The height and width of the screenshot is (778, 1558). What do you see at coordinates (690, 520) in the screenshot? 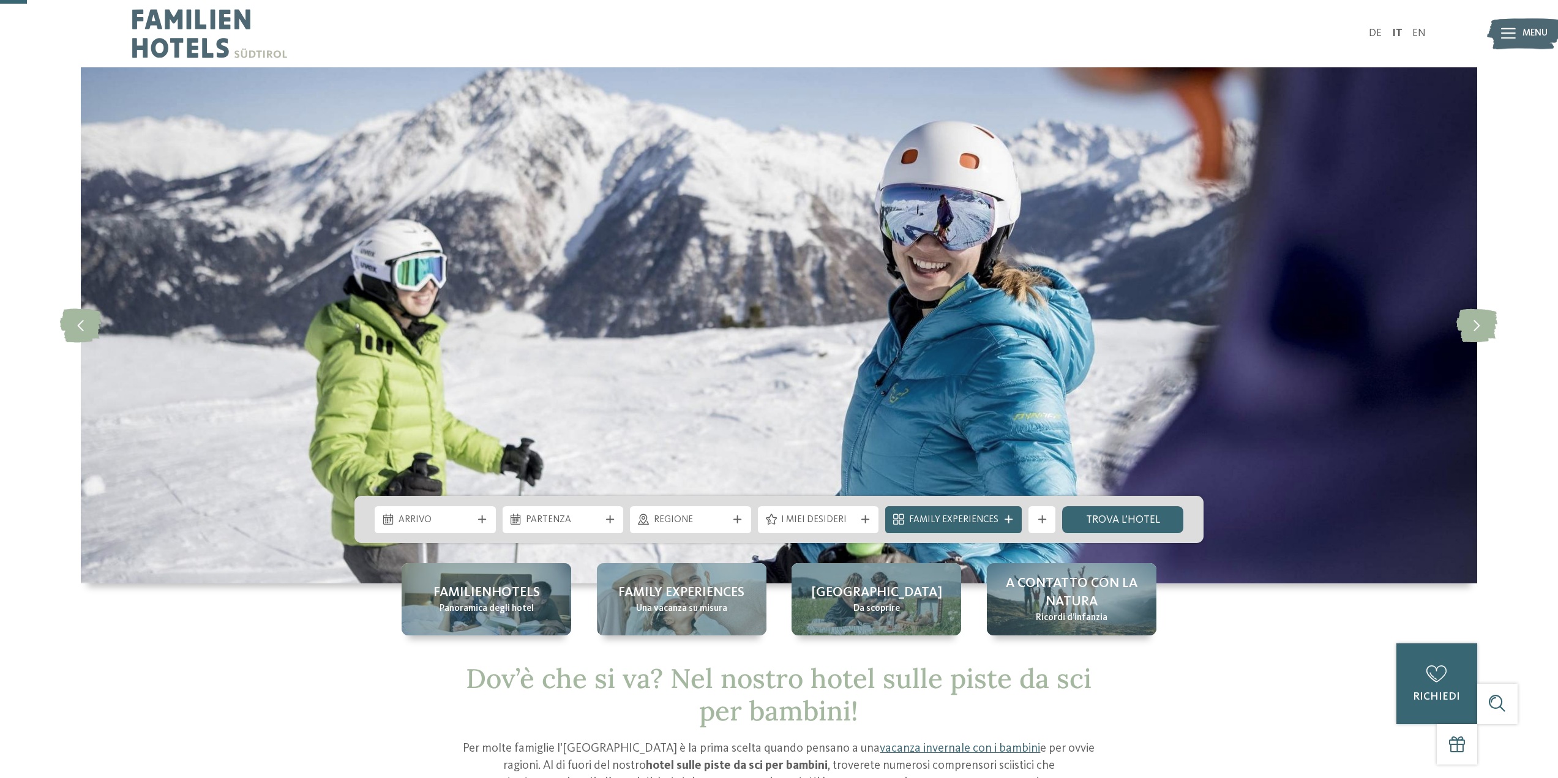
I see `span: Regione` at bounding box center [690, 520].